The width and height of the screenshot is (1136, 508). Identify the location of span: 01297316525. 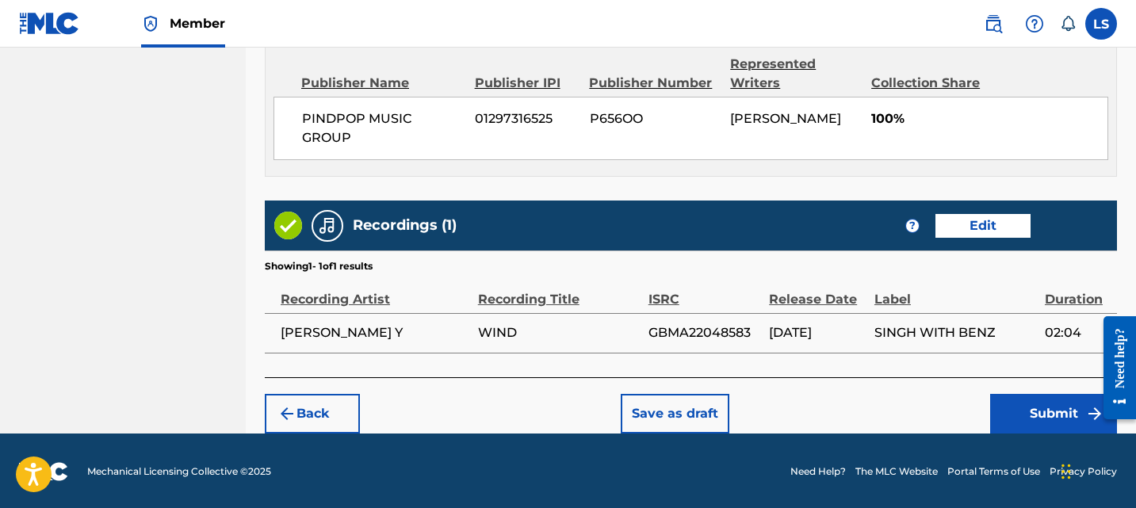
(526, 119).